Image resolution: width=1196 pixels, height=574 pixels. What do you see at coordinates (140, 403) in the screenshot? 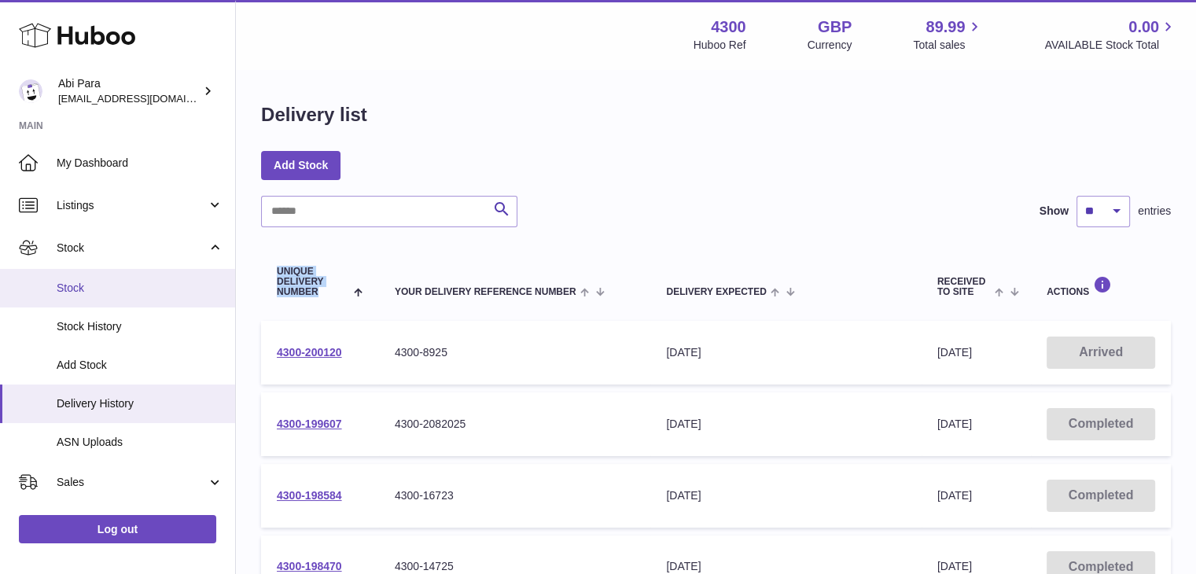
I see `span: Delivery History` at bounding box center [140, 403].